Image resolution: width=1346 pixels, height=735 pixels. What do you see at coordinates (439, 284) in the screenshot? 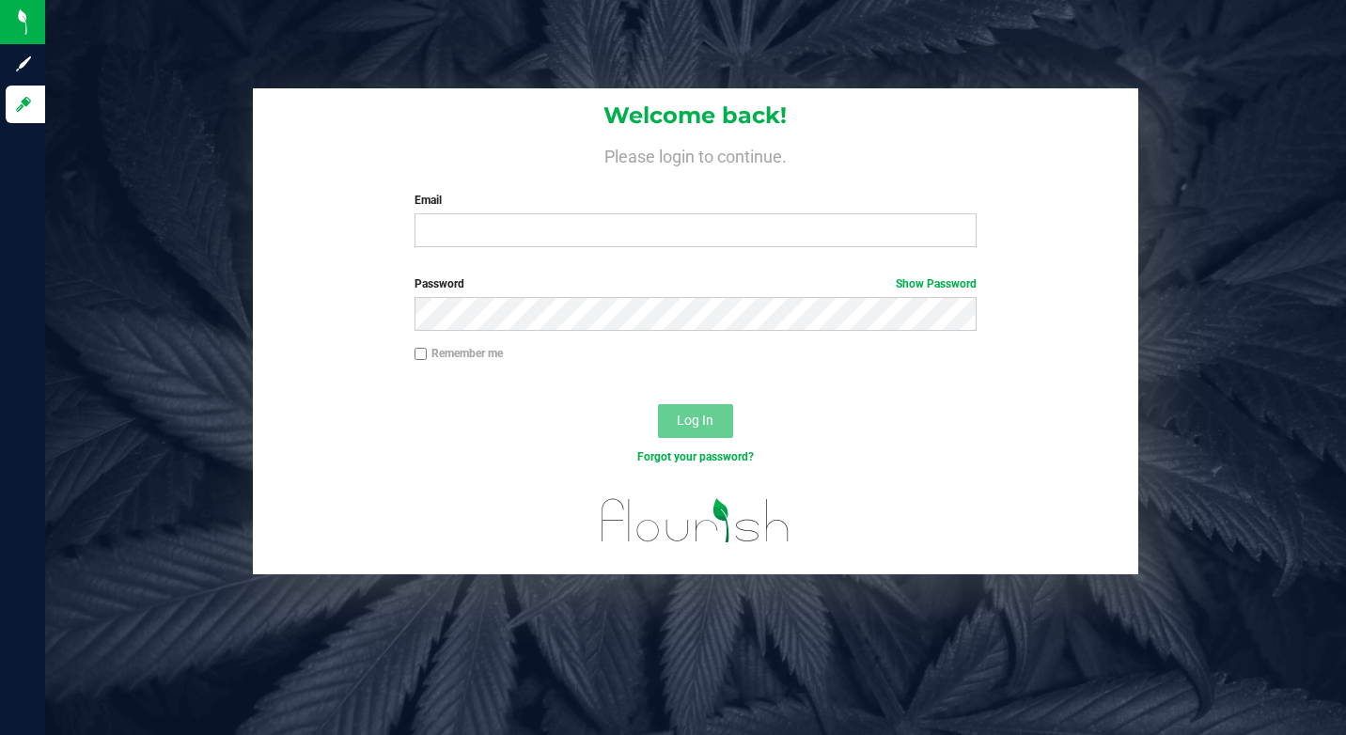
I see `span: Password` at bounding box center [439, 284].